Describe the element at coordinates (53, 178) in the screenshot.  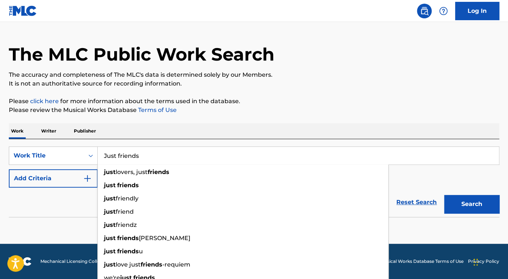
I see `button: Add Criteria` at that location.